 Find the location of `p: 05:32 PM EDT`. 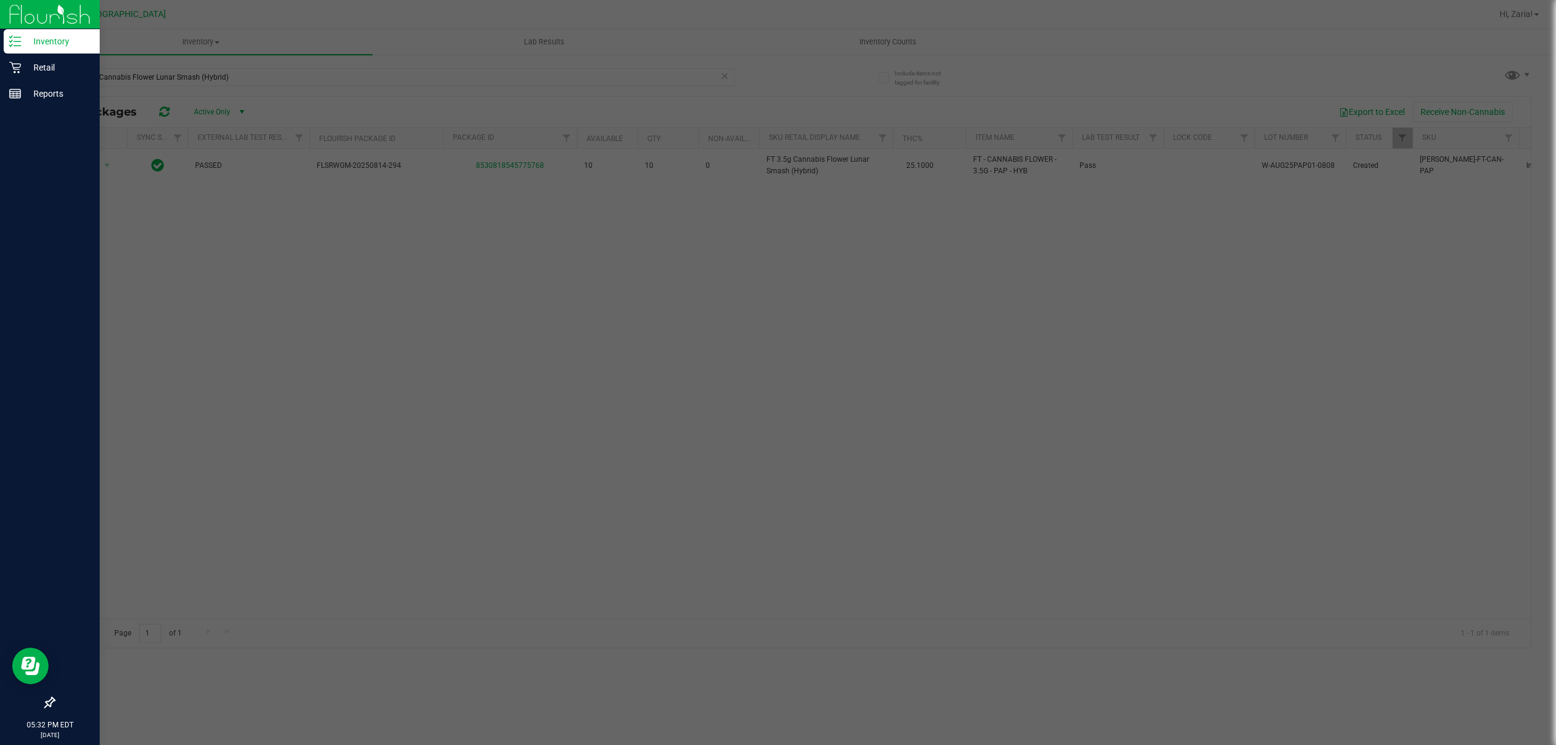

p: 05:32 PM EDT is located at coordinates (50, 725).